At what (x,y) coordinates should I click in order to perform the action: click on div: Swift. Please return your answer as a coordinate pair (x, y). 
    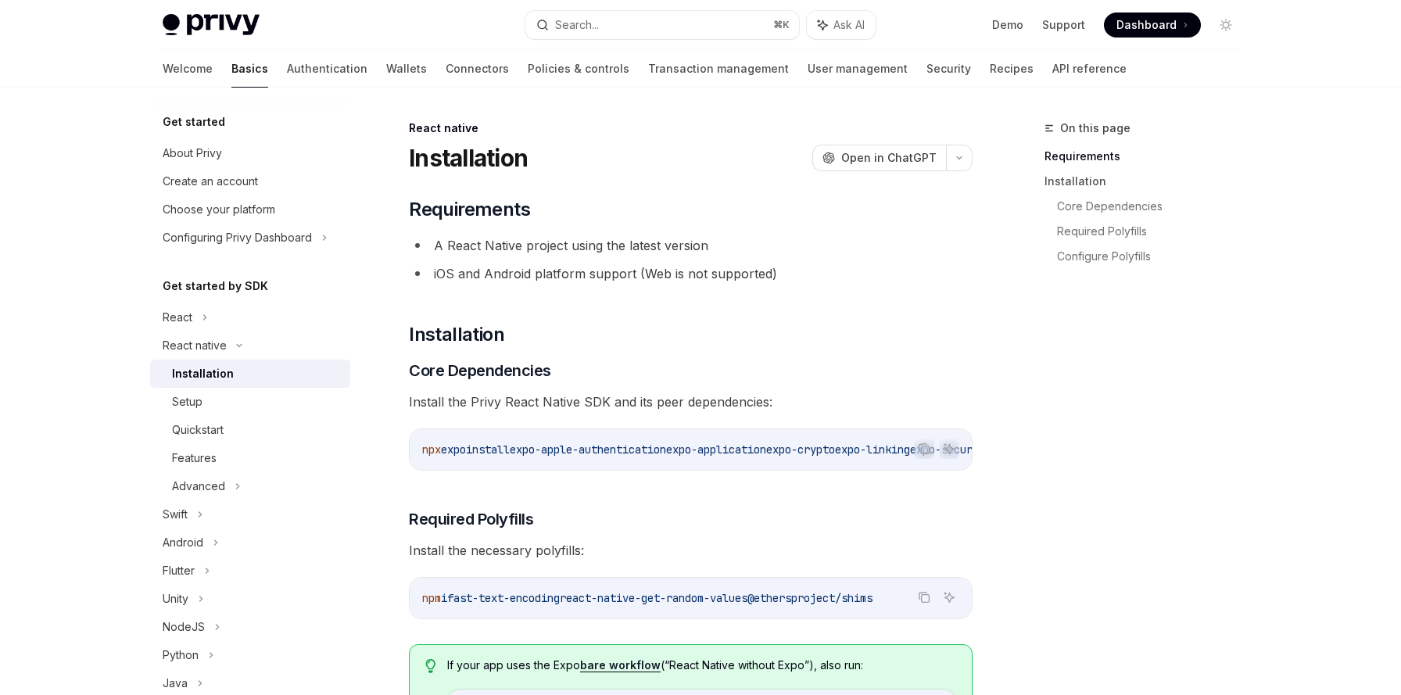
    Looking at the image, I should click on (175, 514).